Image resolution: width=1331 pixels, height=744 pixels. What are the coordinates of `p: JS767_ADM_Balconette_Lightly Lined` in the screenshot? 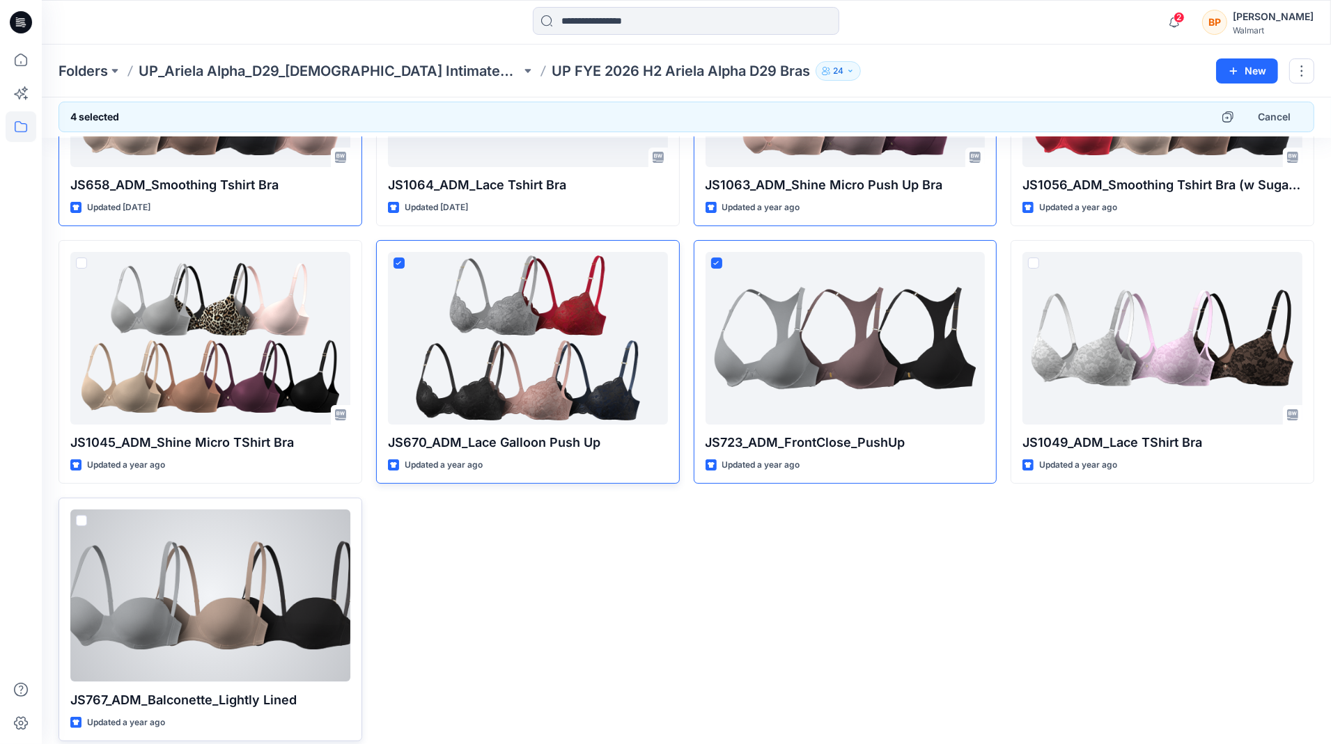 It's located at (210, 700).